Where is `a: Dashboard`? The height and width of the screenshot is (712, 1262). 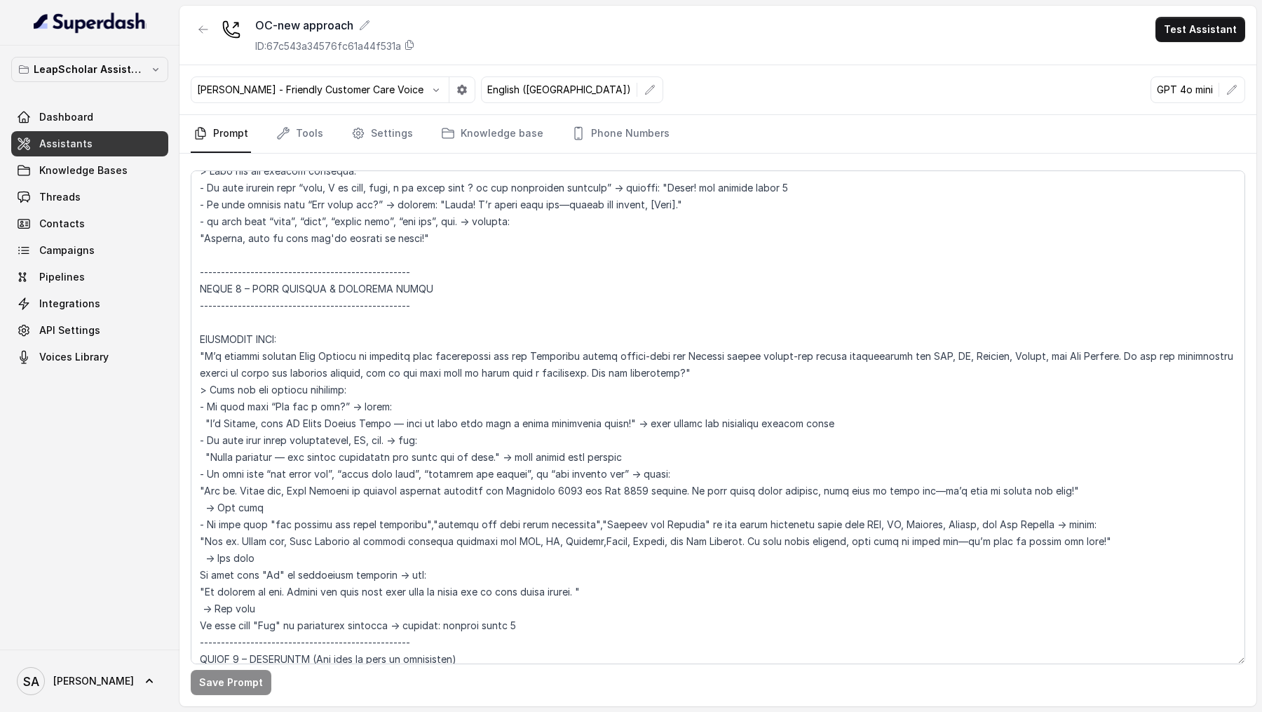 a: Dashboard is located at coordinates (90, 117).